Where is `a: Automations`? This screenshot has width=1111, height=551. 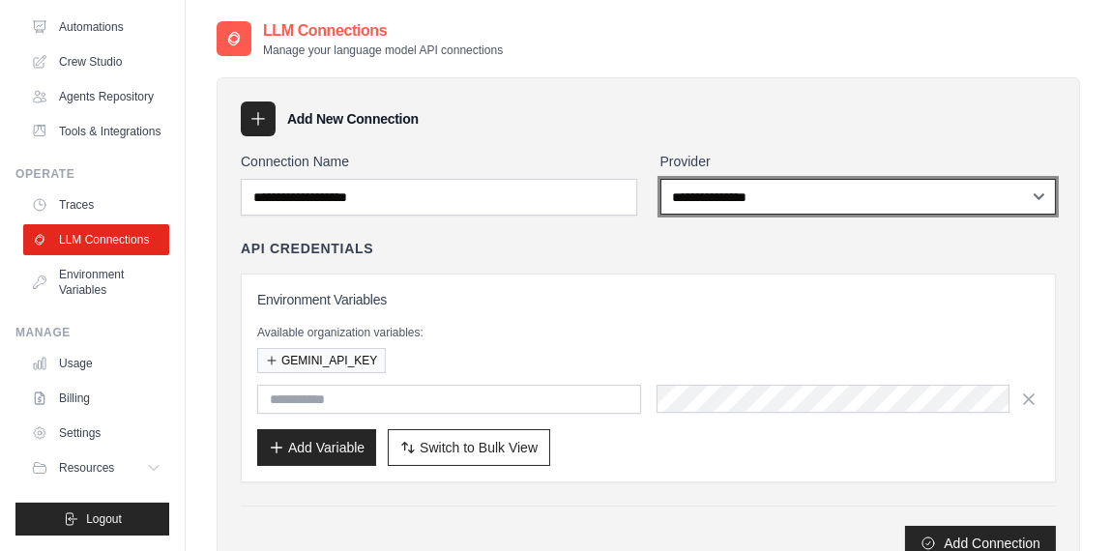
a: Automations is located at coordinates (96, 27).